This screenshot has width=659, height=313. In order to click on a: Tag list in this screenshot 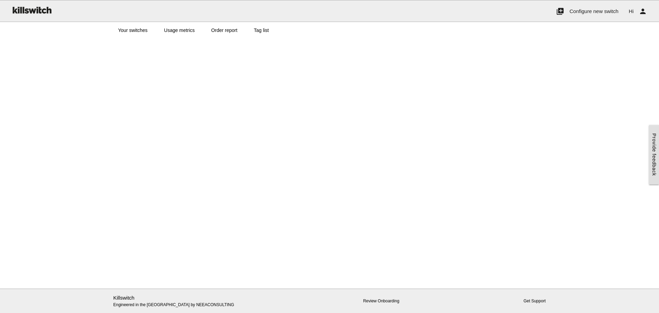, I will do `click(262, 30)`.